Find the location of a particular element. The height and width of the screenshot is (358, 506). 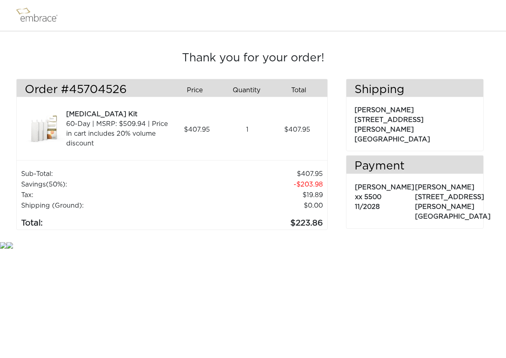

td: $0.00 is located at coordinates (255, 205).